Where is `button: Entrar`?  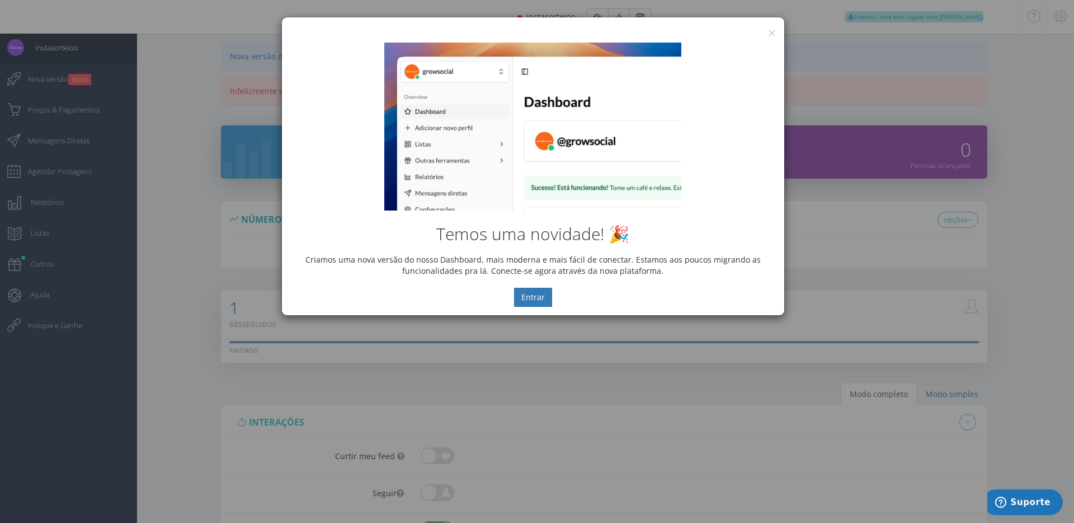 button: Entrar is located at coordinates (533, 297).